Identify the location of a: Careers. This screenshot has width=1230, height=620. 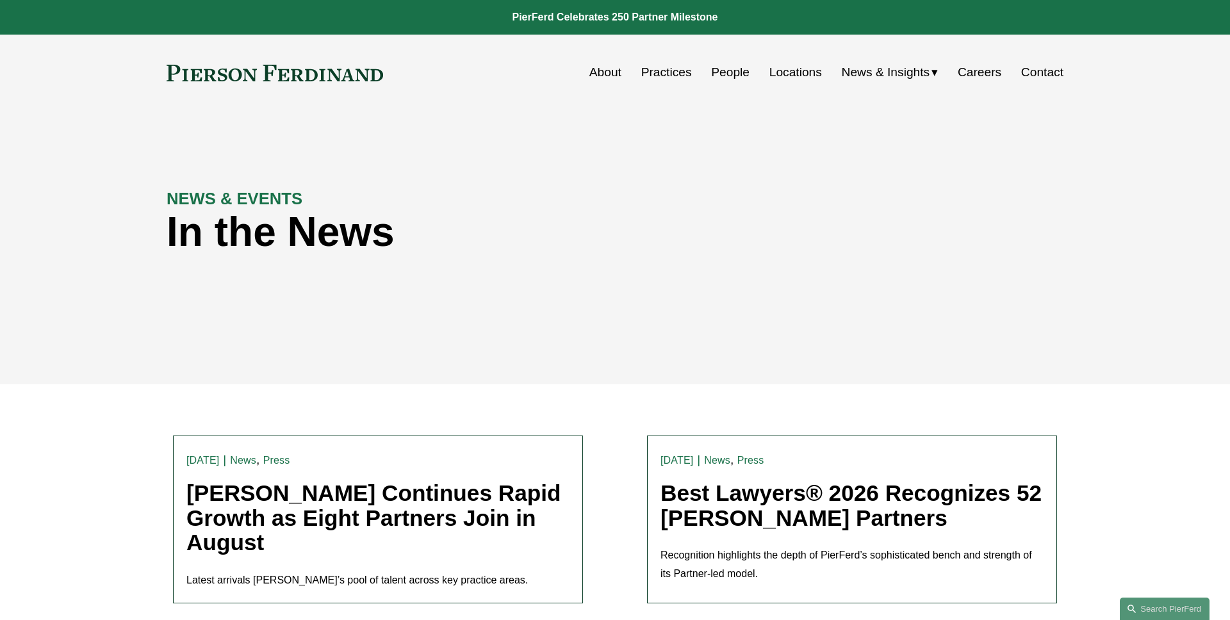
(980, 72).